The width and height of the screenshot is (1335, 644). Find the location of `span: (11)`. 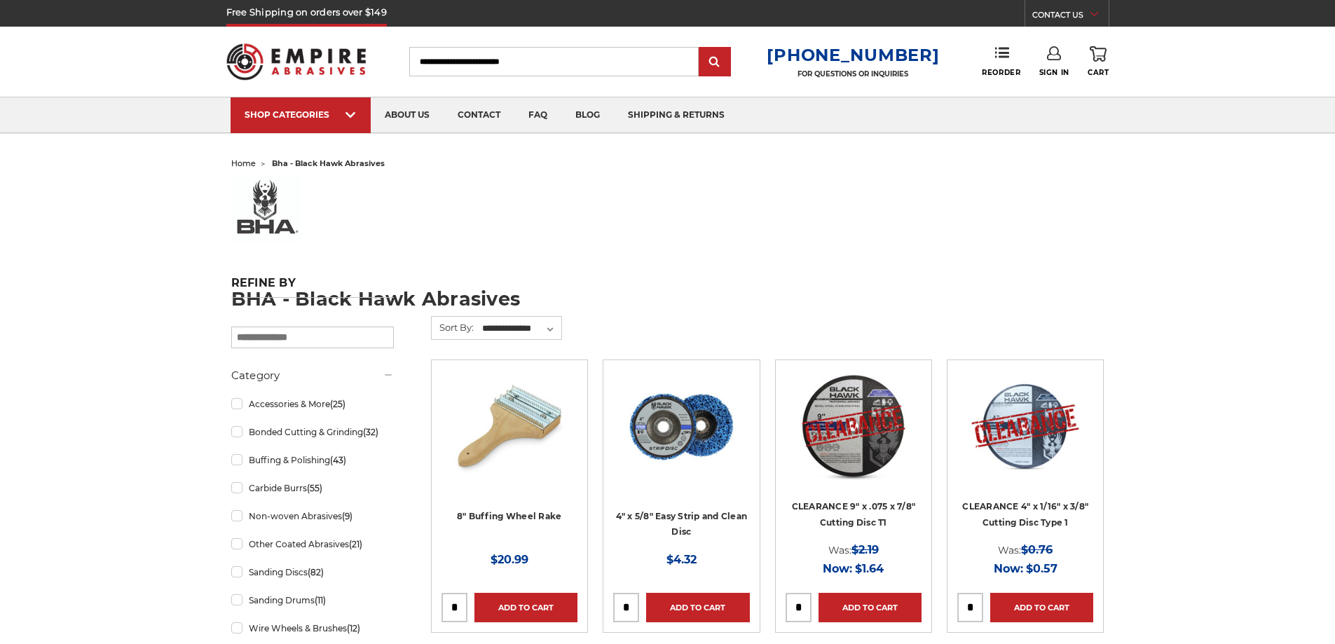

span: (11) is located at coordinates (320, 600).